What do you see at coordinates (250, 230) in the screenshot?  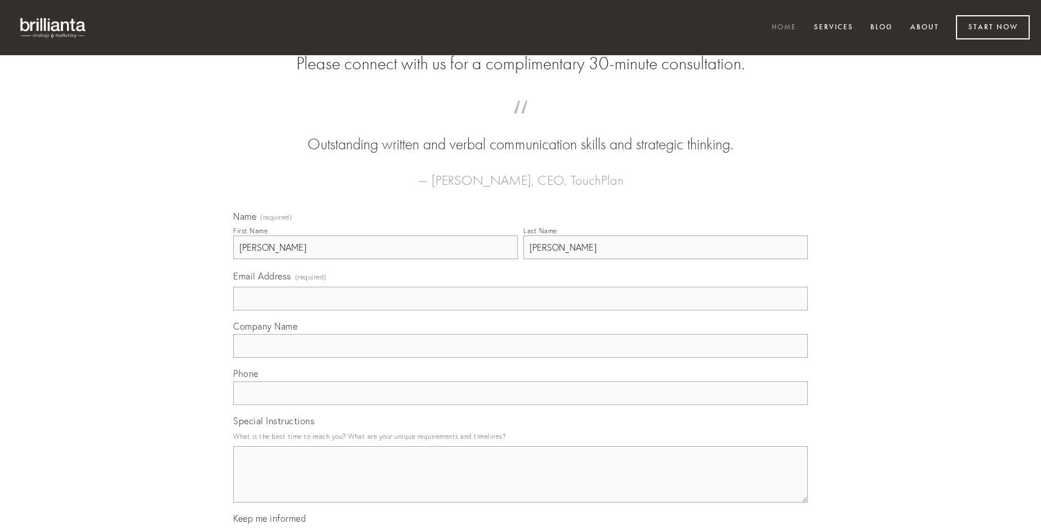 I see `div: First Name` at bounding box center [250, 230].